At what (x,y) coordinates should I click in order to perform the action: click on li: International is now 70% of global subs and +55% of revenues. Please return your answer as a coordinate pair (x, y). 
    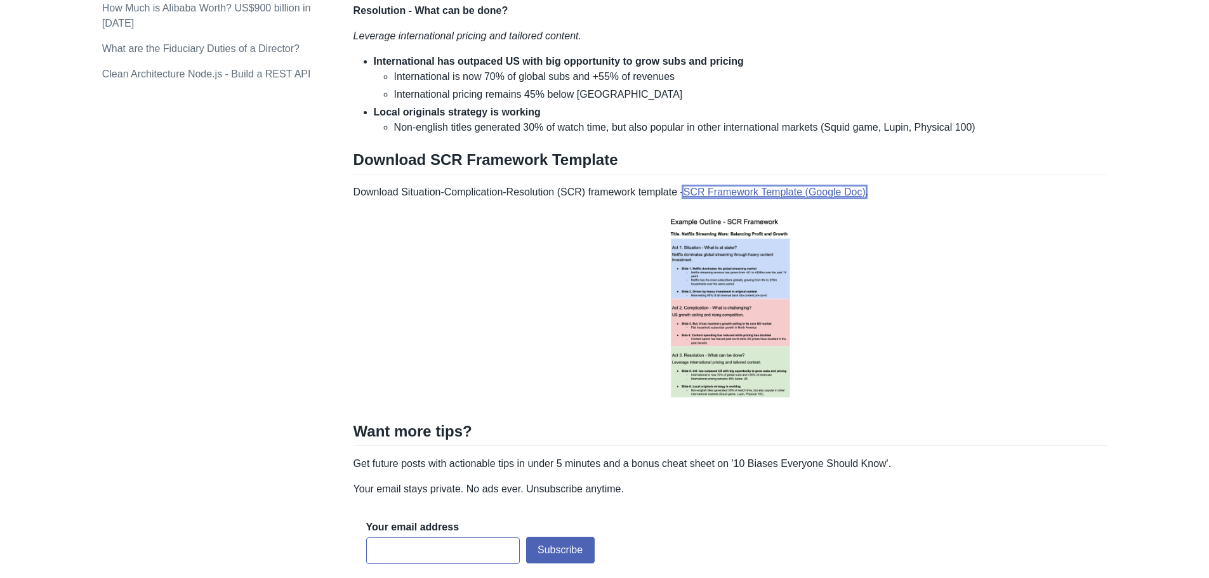
    Looking at the image, I should click on (751, 77).